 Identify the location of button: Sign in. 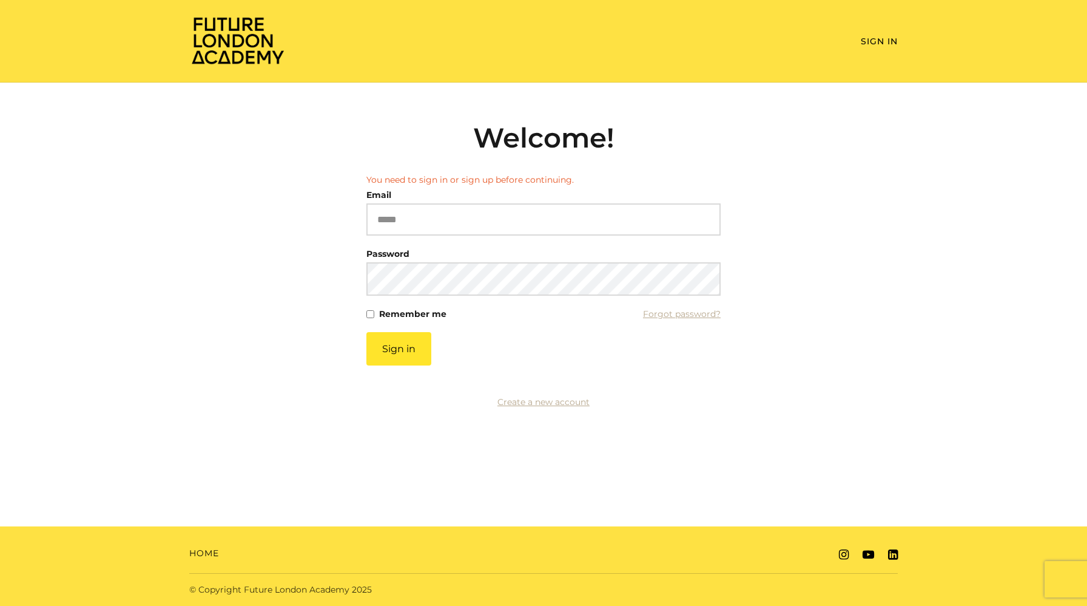
(399, 348).